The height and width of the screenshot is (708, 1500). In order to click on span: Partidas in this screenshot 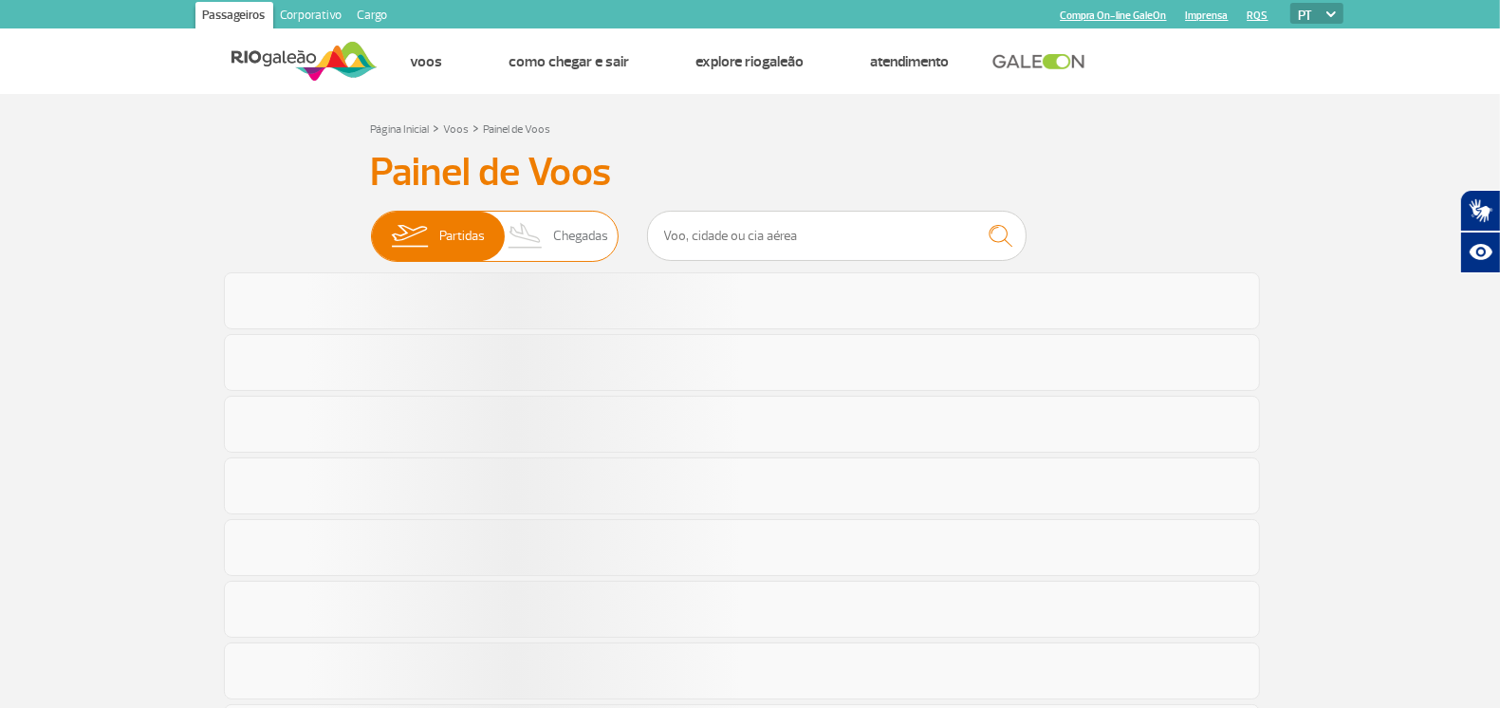, I will do `click(462, 236)`.